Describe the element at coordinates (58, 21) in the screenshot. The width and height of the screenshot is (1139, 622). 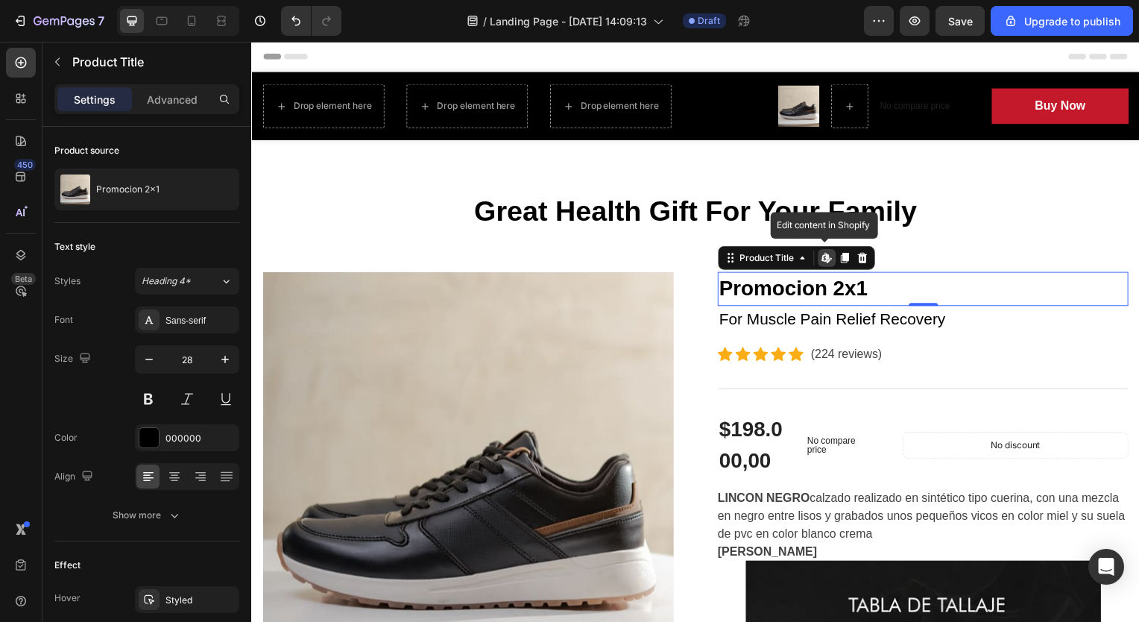
I see `button: 7` at that location.